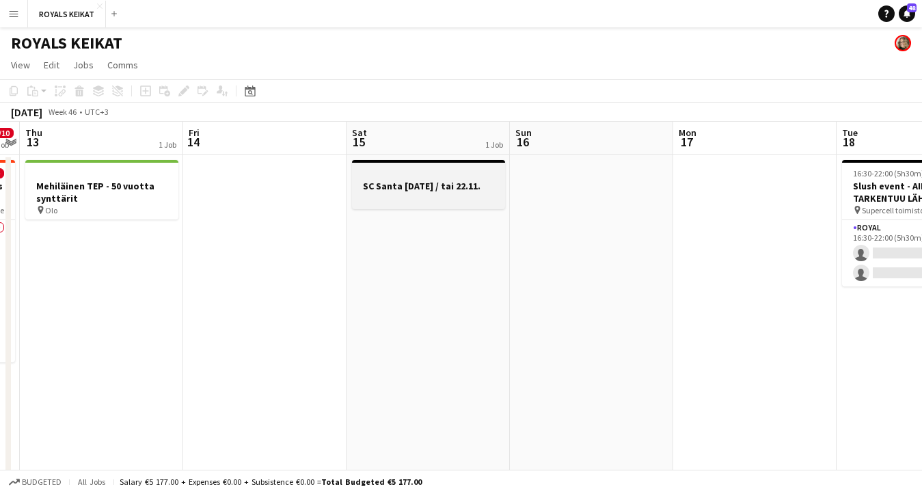 Image resolution: width=922 pixels, height=493 pixels. What do you see at coordinates (688, 133) in the screenshot?
I see `span: Mon` at bounding box center [688, 133].